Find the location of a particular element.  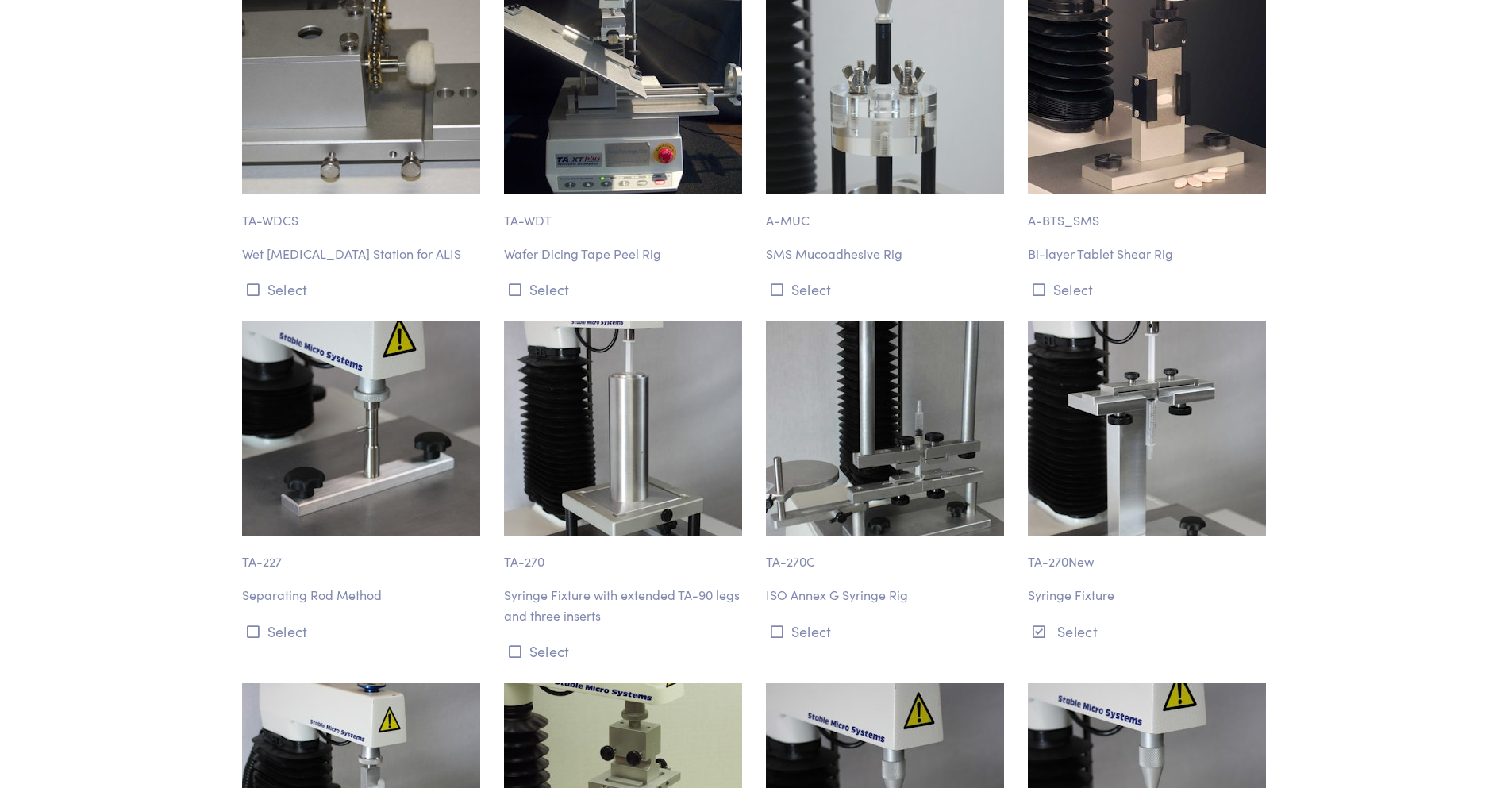

p: A-MUC is located at coordinates (887, 212).